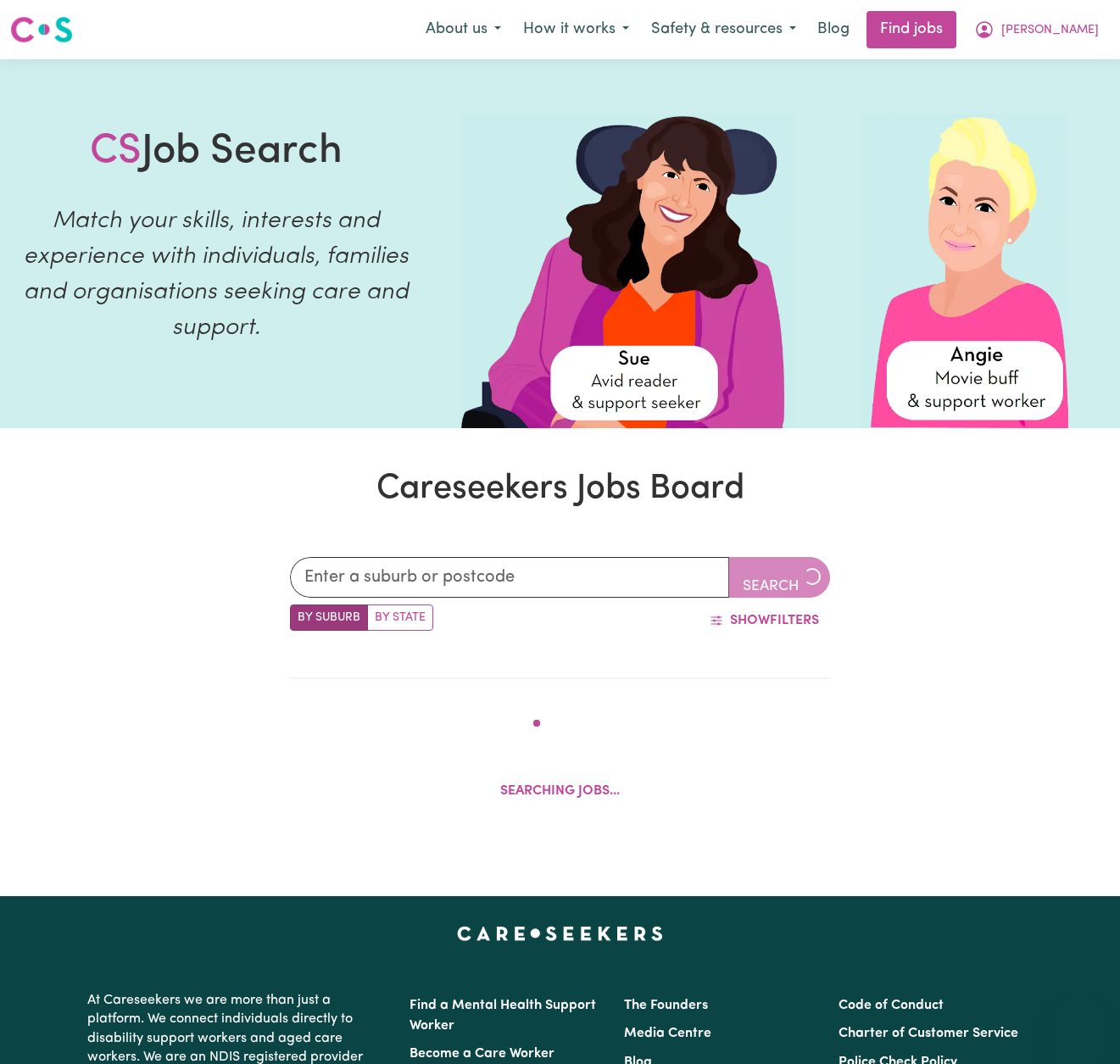 Image resolution: width=1120 pixels, height=1064 pixels. Describe the element at coordinates (911, 30) in the screenshot. I see `a: Find jobs` at that location.